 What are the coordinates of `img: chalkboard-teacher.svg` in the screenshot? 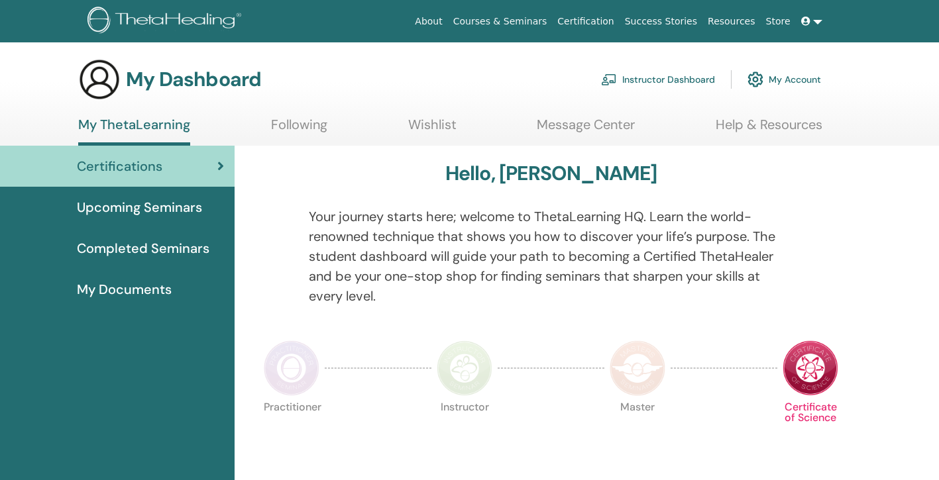 It's located at (609, 79).